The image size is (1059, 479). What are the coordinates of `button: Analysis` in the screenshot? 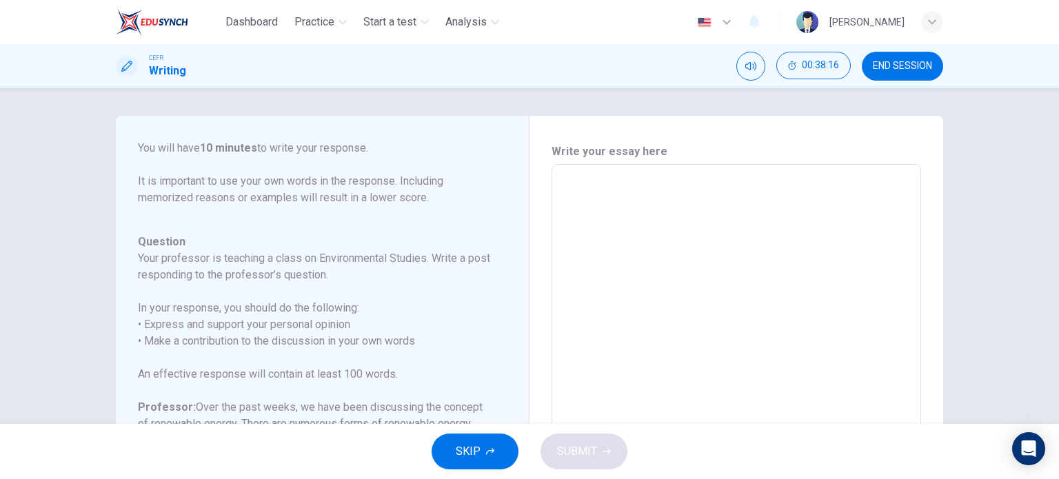 It's located at (472, 22).